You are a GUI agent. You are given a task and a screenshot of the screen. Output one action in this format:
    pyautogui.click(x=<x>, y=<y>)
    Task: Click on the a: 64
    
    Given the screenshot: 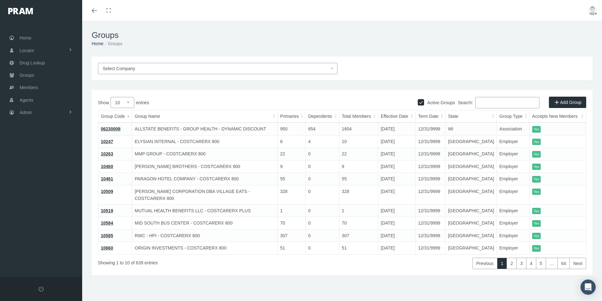 What is the action you would take?
    pyautogui.click(x=564, y=263)
    